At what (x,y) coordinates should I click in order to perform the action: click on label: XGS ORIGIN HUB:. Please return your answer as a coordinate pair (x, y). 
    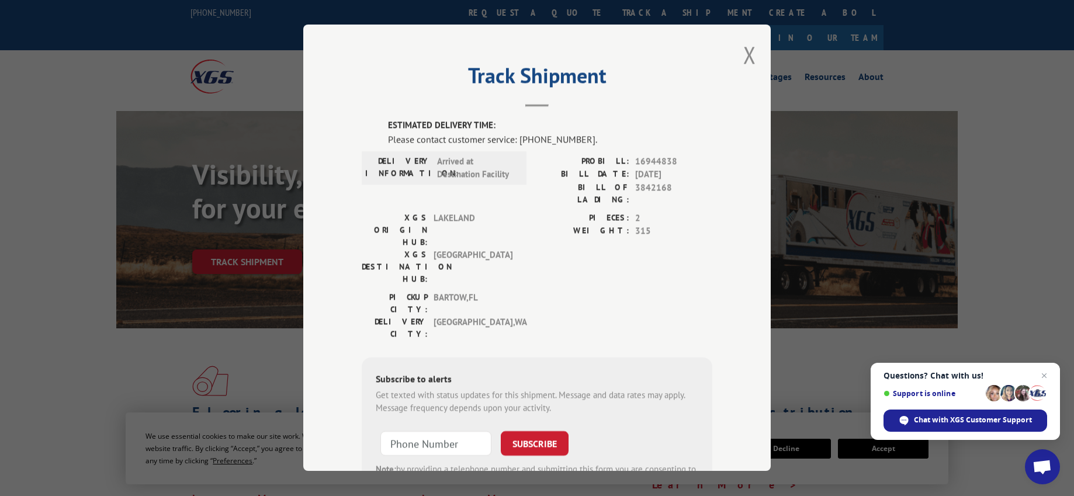
    Looking at the image, I should click on (394, 230).